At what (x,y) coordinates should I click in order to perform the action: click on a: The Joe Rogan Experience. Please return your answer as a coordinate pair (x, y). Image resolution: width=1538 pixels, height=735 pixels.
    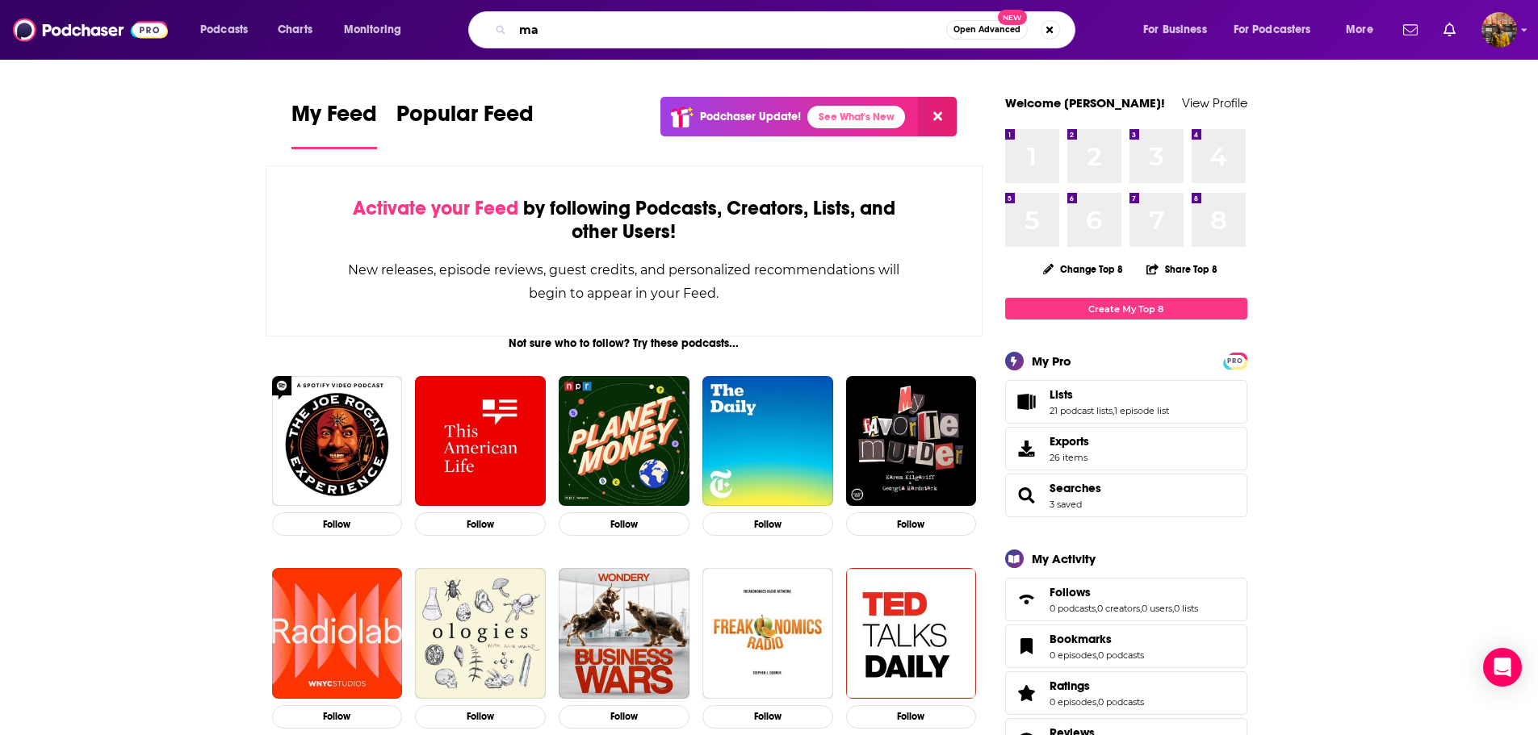
    Looking at the image, I should click on (337, 442).